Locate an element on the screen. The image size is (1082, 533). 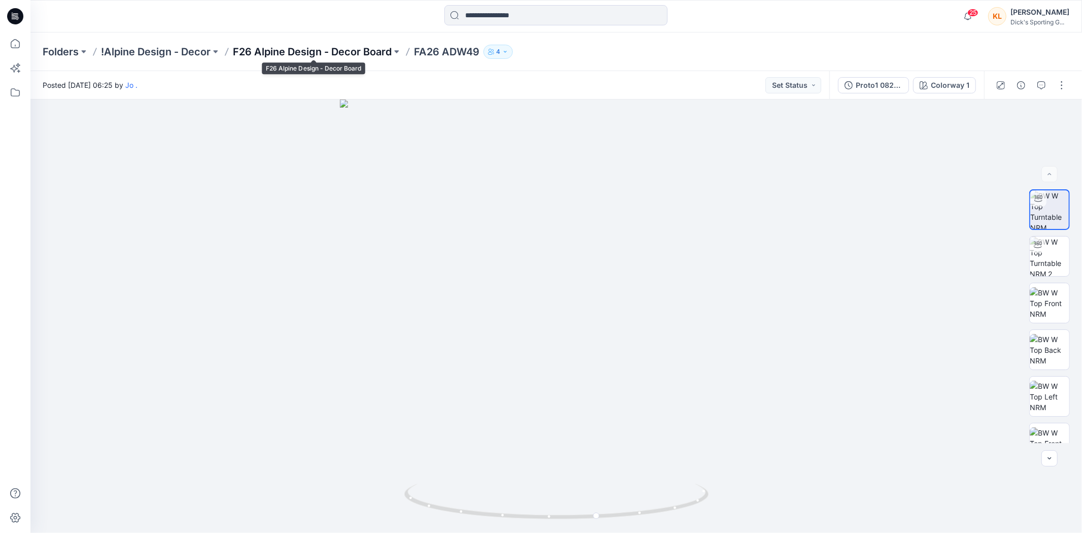
p: 4 is located at coordinates (498, 52).